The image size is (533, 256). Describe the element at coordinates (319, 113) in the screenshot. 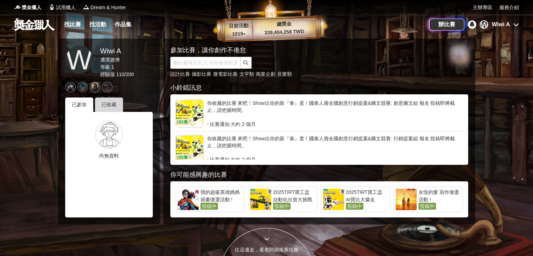

I see `a: 你收藏的比賽 來吧！Show出你的新『泰』度！國泰人壽全國創意行銷提案&圖文競賽: 創意圖文組 報名 投稿即將截止，請把握時間。比賽通知·大約 2 個月` at that location.